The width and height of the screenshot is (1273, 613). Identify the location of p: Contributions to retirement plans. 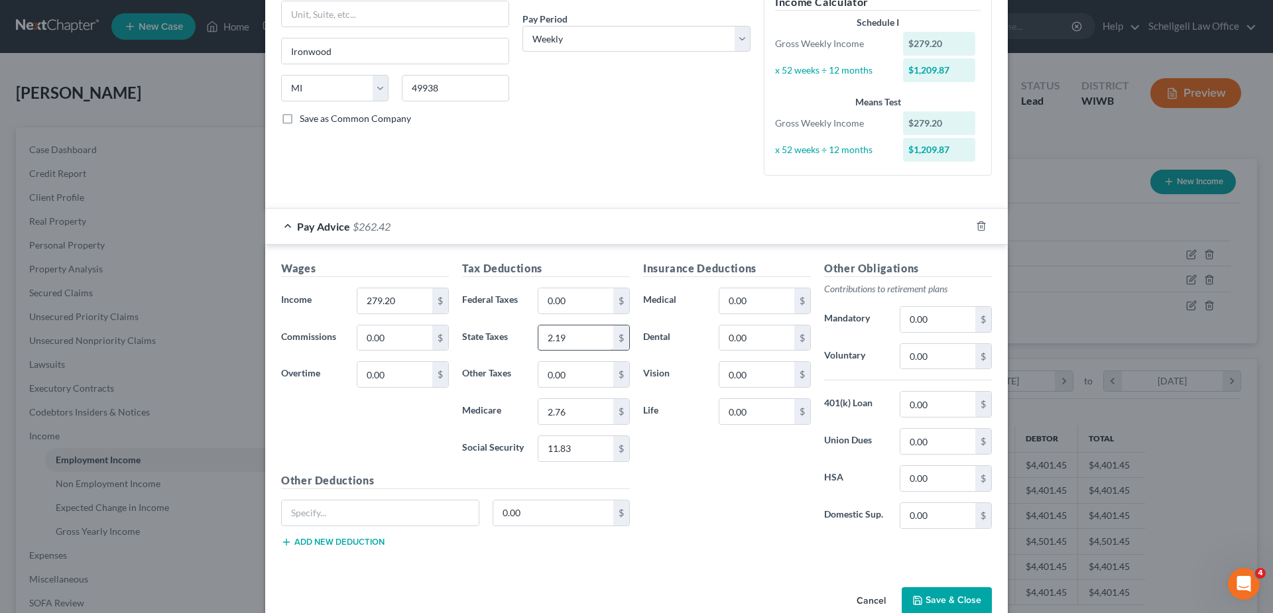
(907, 289).